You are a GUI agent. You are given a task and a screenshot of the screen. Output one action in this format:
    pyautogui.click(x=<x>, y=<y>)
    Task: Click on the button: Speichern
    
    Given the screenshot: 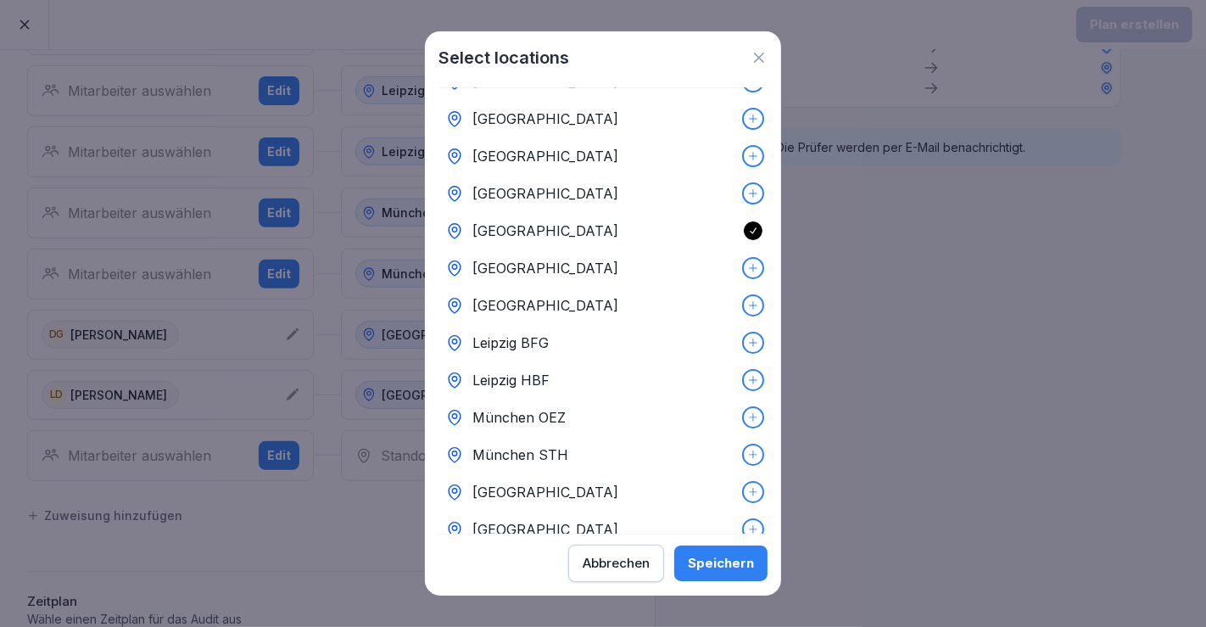 What is the action you would take?
    pyautogui.click(x=721, y=563)
    